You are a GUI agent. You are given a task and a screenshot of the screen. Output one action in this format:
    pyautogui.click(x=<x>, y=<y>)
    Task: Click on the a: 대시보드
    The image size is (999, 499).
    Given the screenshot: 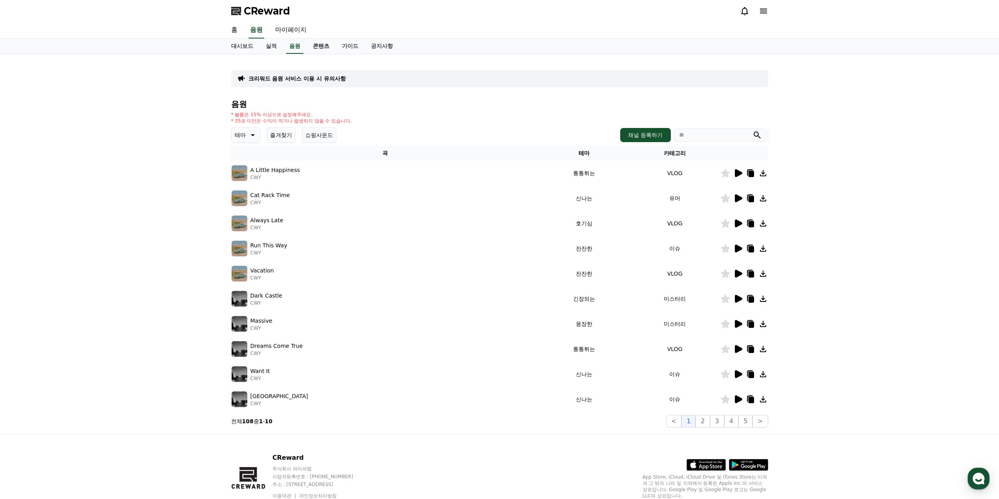 What is the action you would take?
    pyautogui.click(x=242, y=46)
    